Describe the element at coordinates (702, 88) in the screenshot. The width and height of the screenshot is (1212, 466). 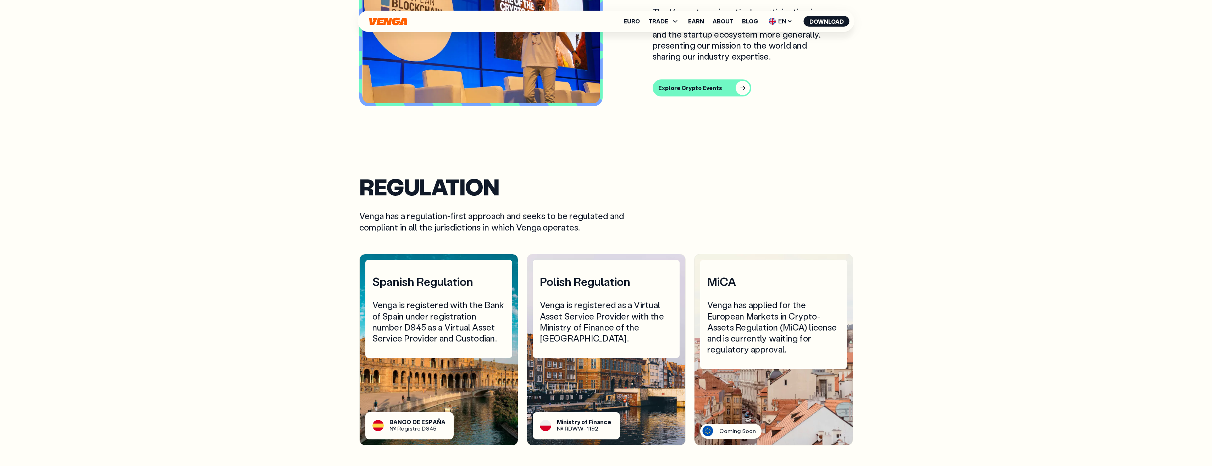
I see `button: Explore Crypto Events` at that location.